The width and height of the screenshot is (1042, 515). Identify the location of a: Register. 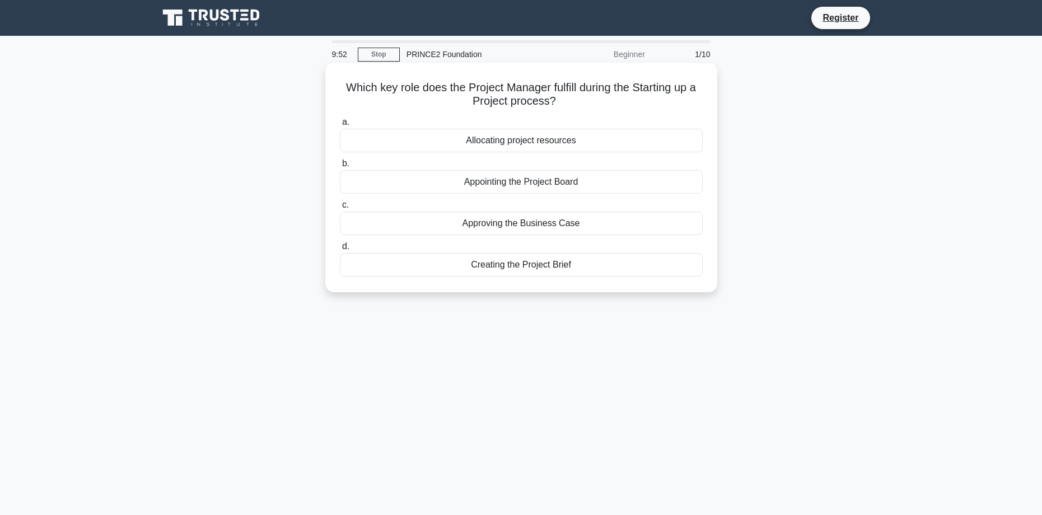
(841, 17).